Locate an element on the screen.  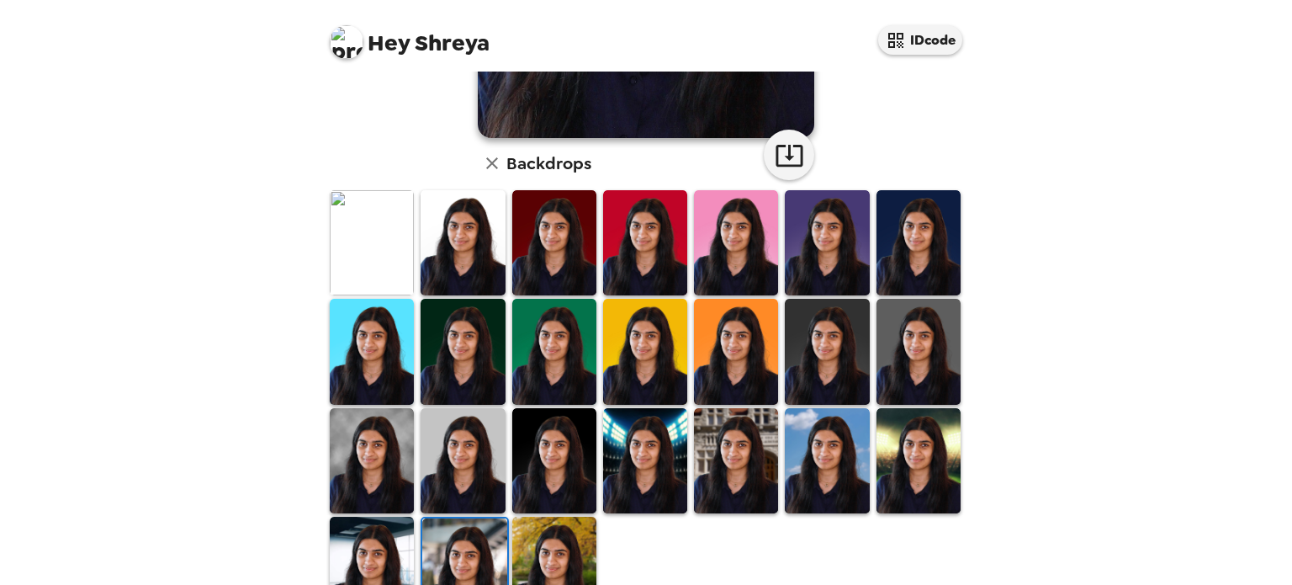
img: profile pic is located at coordinates (347, 42).